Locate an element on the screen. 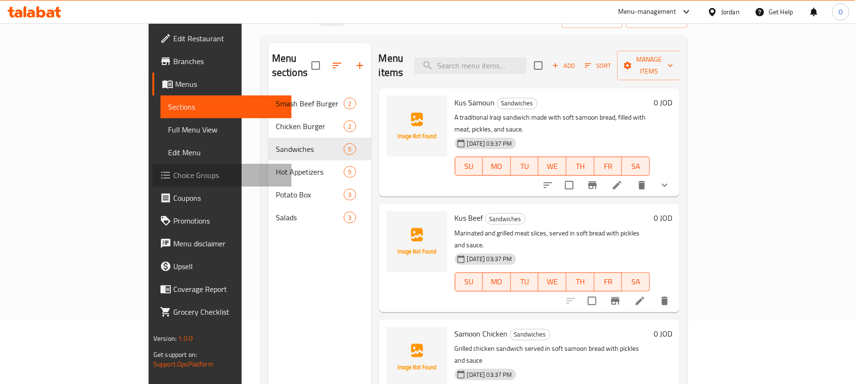 The height and width of the screenshot is (384, 855). button: TH is located at coordinates (580, 166).